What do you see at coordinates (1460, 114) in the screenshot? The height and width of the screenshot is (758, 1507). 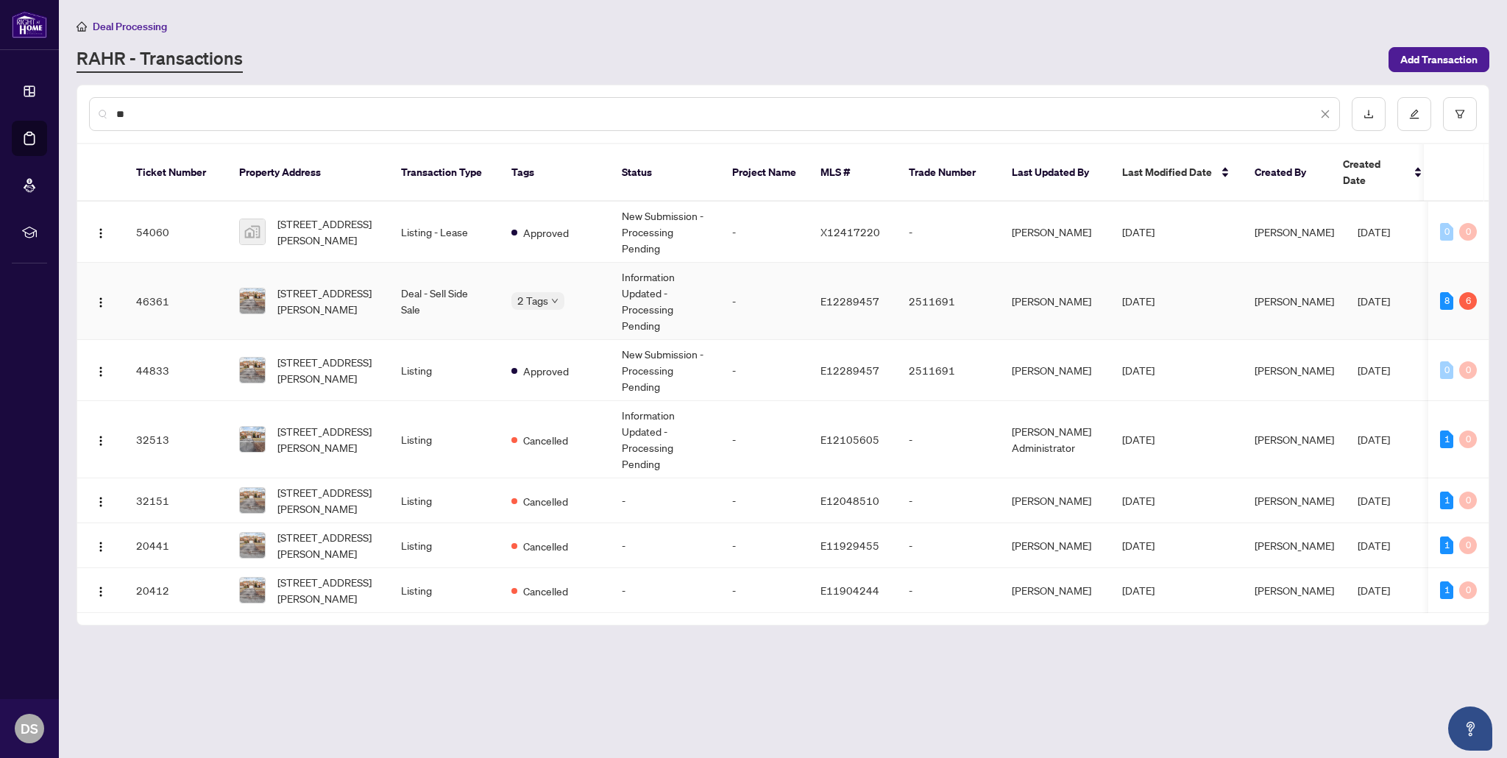 I see `button: filter` at bounding box center [1460, 114].